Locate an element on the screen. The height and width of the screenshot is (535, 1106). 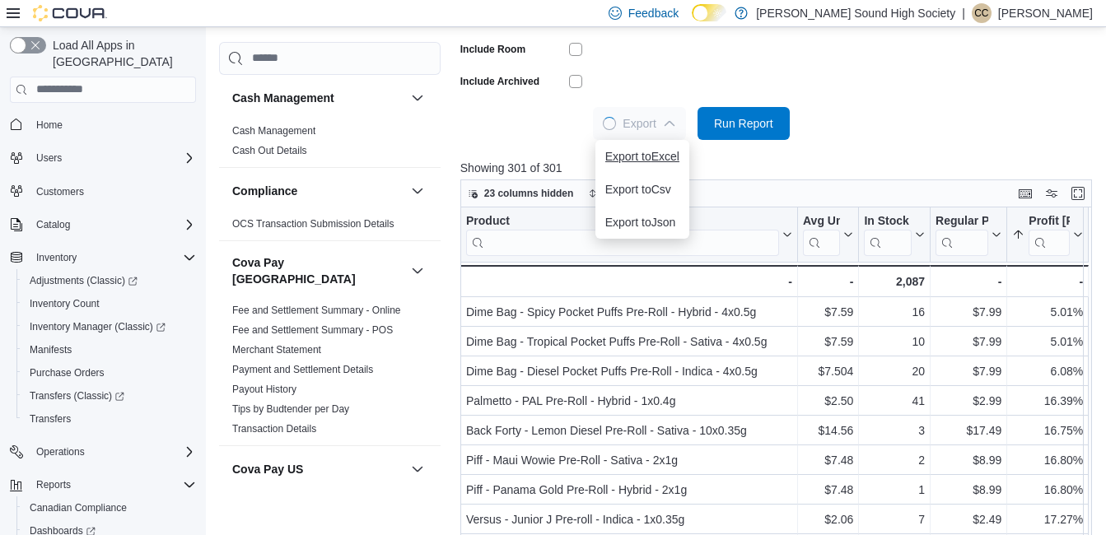
div: 16.80% is located at coordinates (1048, 490).